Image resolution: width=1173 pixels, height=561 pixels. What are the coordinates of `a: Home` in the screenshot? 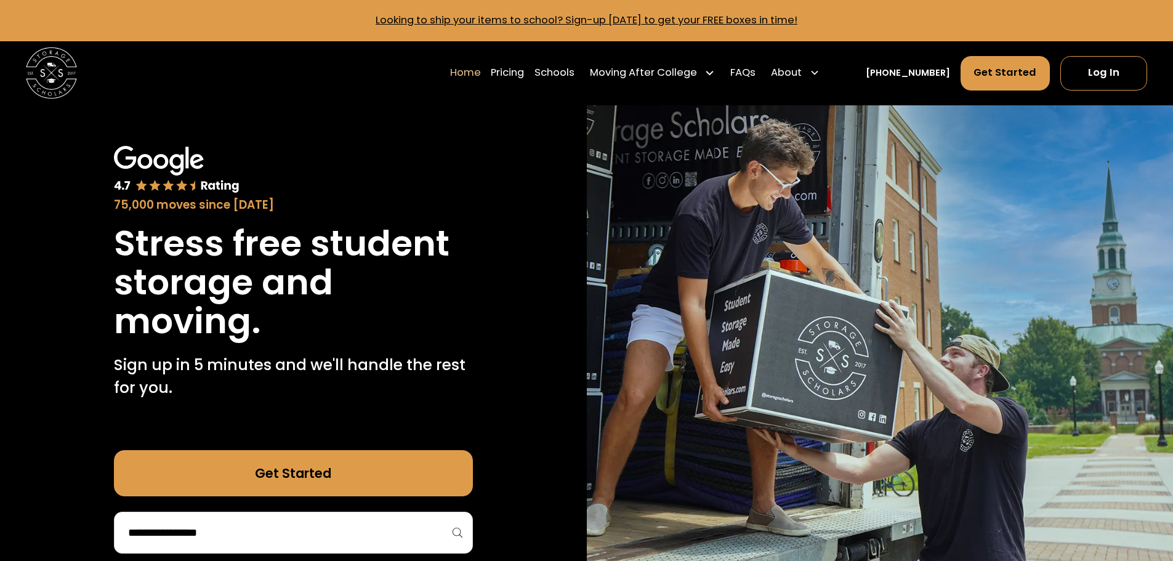 It's located at (466, 73).